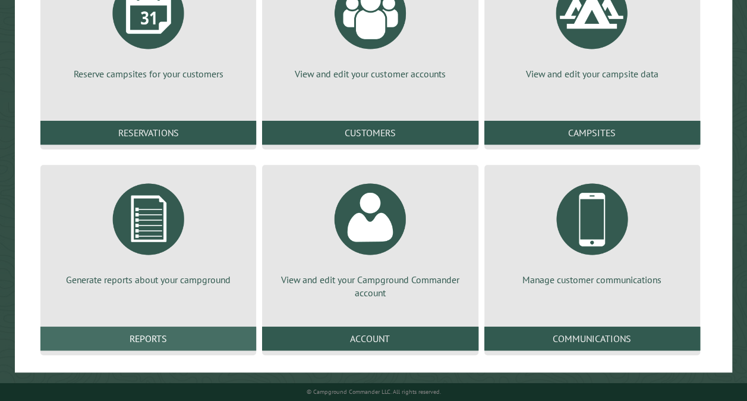  I want to click on a: Customers, so click(370, 133).